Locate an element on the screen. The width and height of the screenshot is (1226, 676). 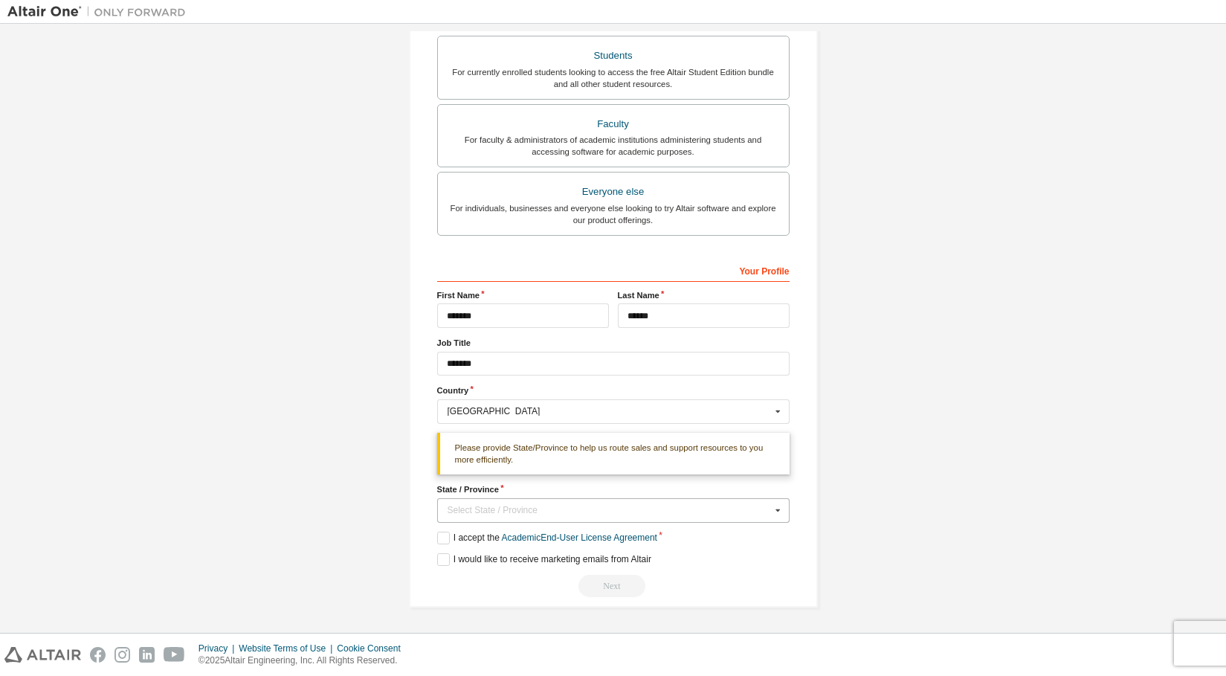
p: © 2025 Altair Engineering, Inc. All Rights Reserved. is located at coordinates (304, 660).